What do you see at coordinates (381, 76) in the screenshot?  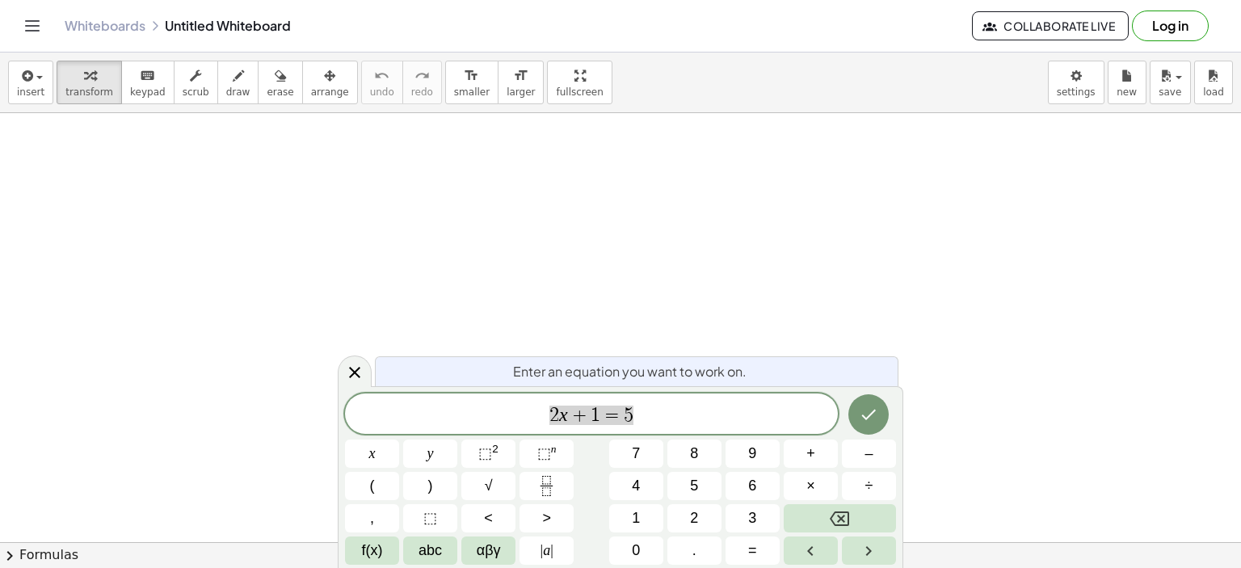 I see `i: undo` at bounding box center [381, 76].